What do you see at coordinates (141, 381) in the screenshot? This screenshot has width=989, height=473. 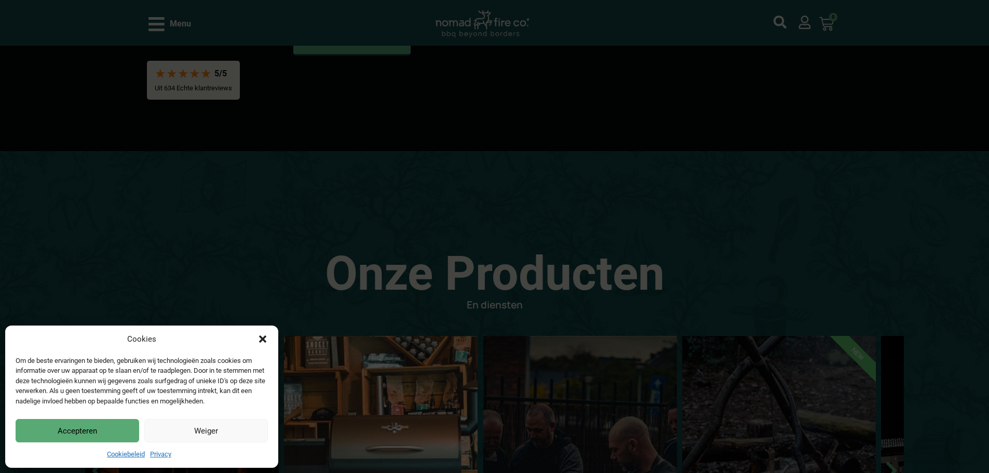 I see `div: Om de beste ervaringen te bieden, gebruiken wij technologieën zoals cookies om informatie over uw...` at bounding box center [141, 381].